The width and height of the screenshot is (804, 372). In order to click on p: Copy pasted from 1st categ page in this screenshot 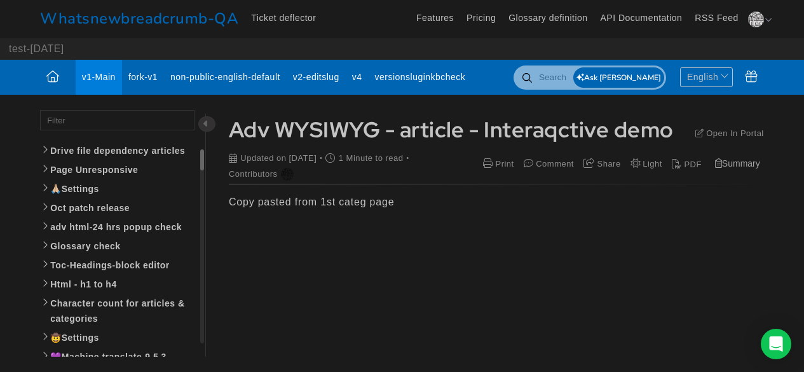, I will do `click(497, 202)`.